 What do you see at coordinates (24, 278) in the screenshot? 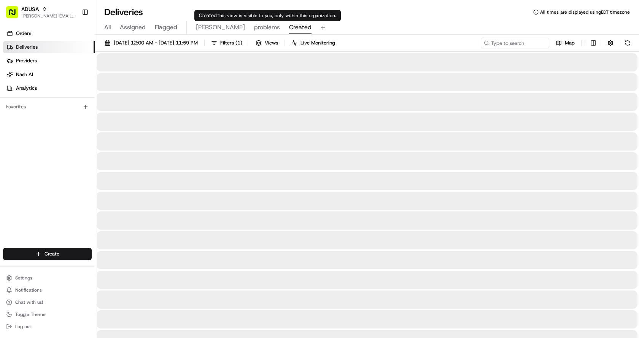
I see `span: Settings` at bounding box center [24, 278].